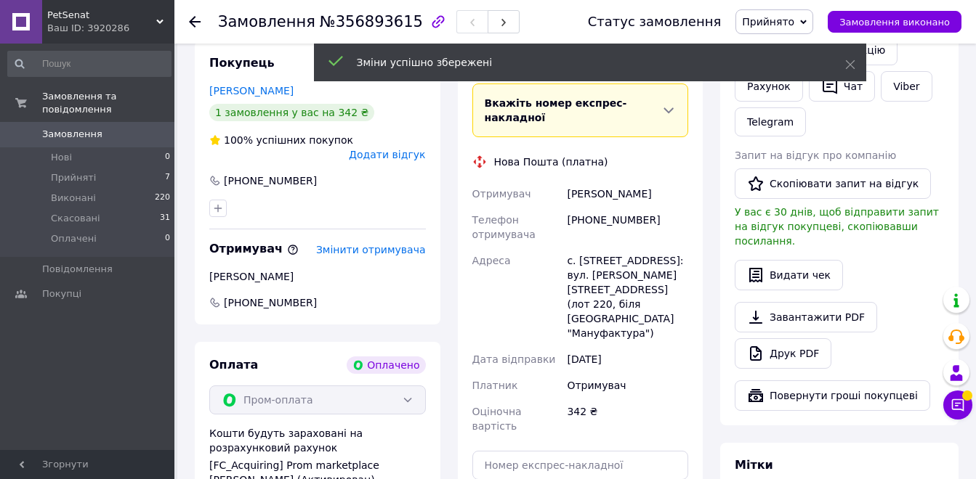 The height and width of the screenshot is (479, 976). What do you see at coordinates (815, 155) in the screenshot?
I see `span: Запит на відгук про компанію` at bounding box center [815, 155].